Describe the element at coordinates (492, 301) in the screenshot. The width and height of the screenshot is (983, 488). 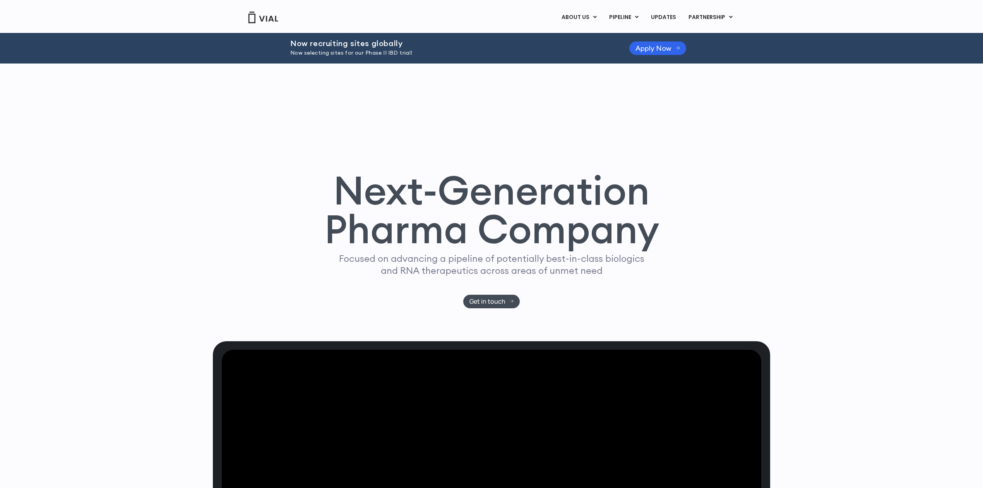
I see `a: Get in touch` at that location.